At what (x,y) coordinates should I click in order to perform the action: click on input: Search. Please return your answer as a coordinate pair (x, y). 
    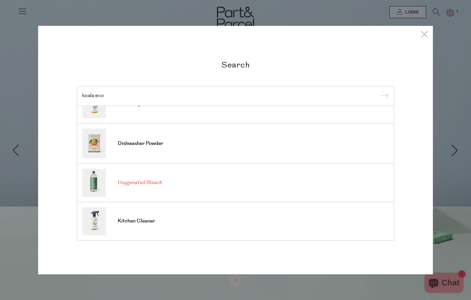
    Looking at the image, I should click on (235, 96).